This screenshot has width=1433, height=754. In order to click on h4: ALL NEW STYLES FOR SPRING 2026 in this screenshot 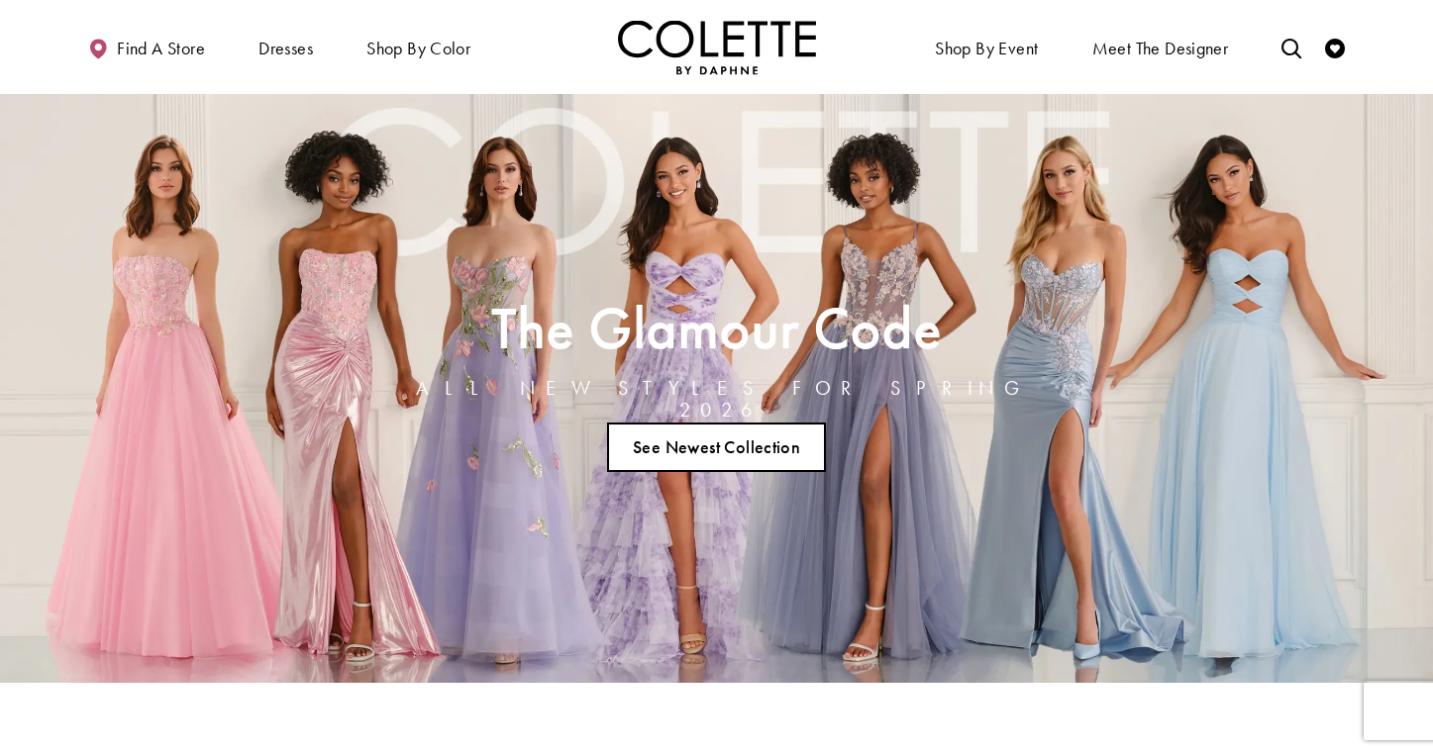, I will do `click(716, 399)`.